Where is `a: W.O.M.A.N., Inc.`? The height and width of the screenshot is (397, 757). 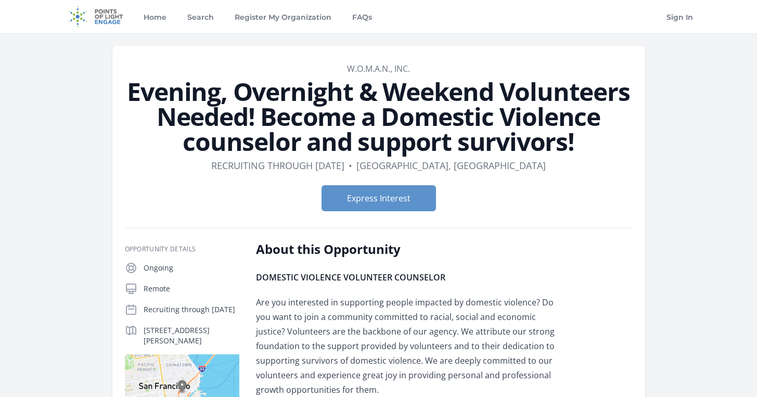 a: W.O.M.A.N., Inc. is located at coordinates (378, 69).